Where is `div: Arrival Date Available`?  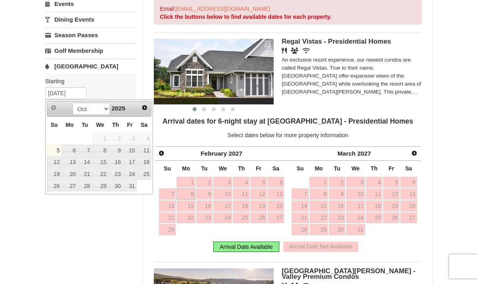
div: Arrival Date Available is located at coordinates (246, 247).